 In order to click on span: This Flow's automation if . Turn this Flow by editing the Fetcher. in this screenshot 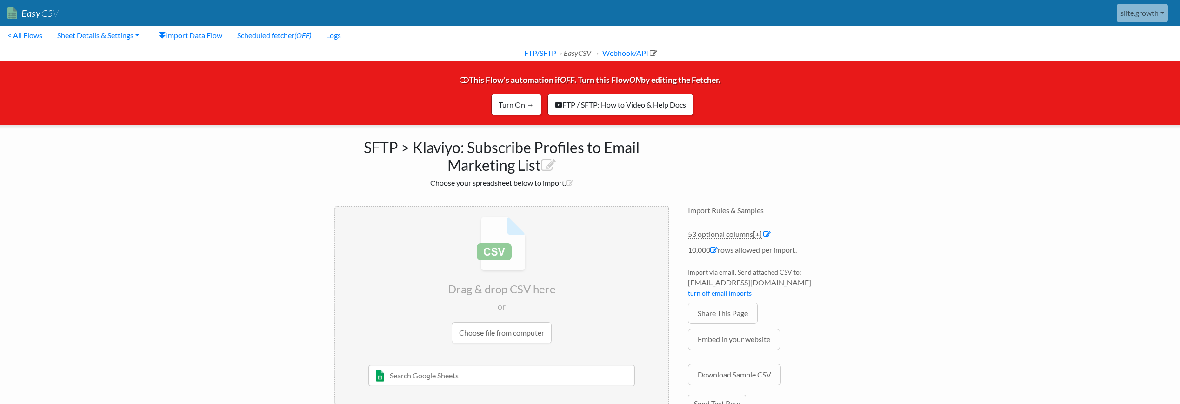, I will do `click(590, 91)`.